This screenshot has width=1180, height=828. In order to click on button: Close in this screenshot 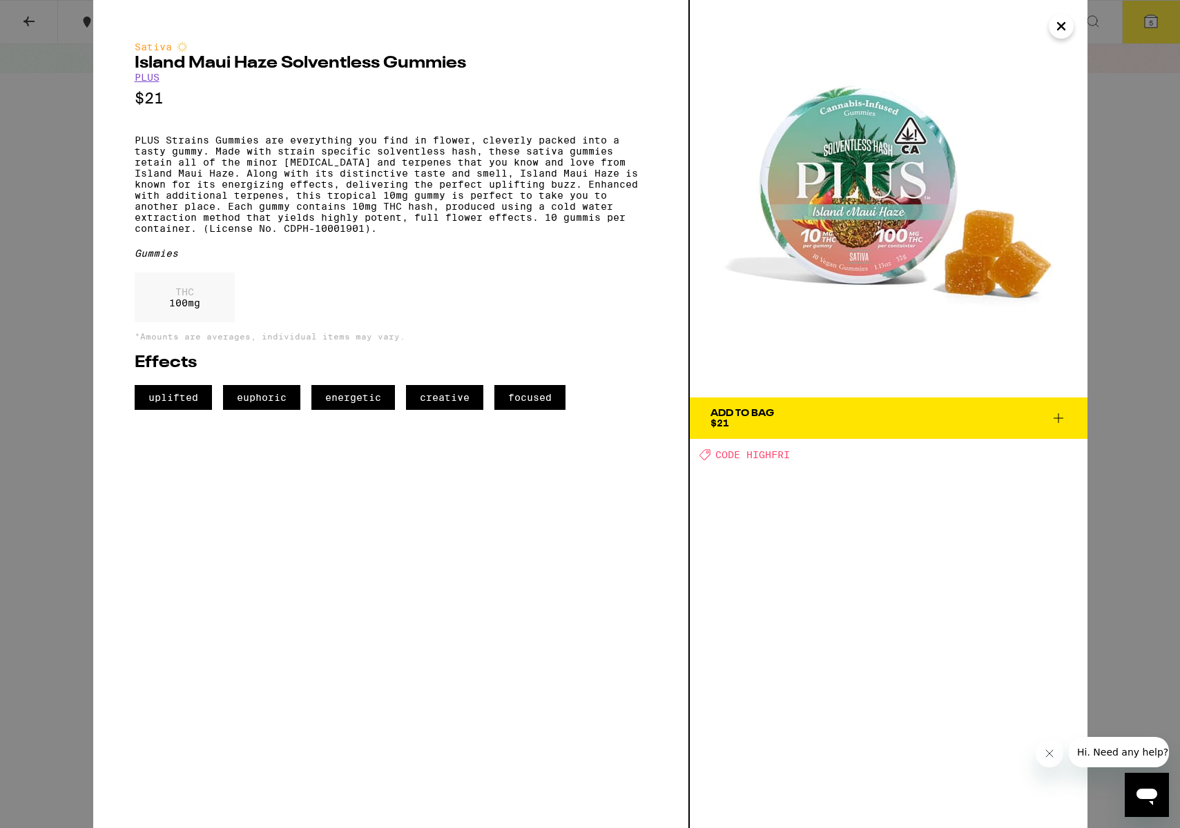, I will do `click(1061, 26)`.